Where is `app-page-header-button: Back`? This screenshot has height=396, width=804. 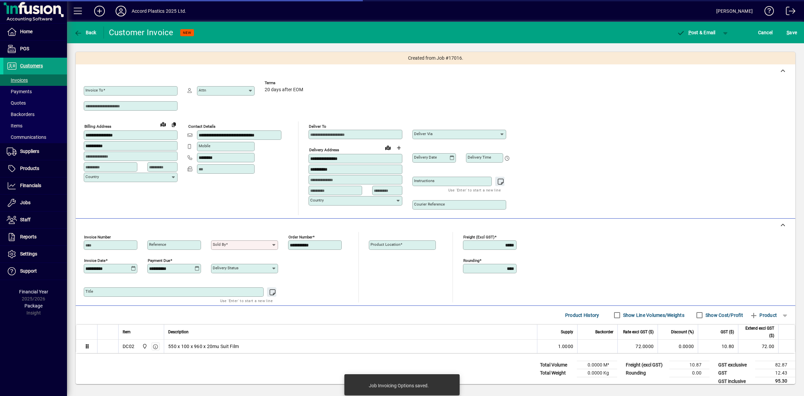 app-page-header-button: Back is located at coordinates (85, 32).